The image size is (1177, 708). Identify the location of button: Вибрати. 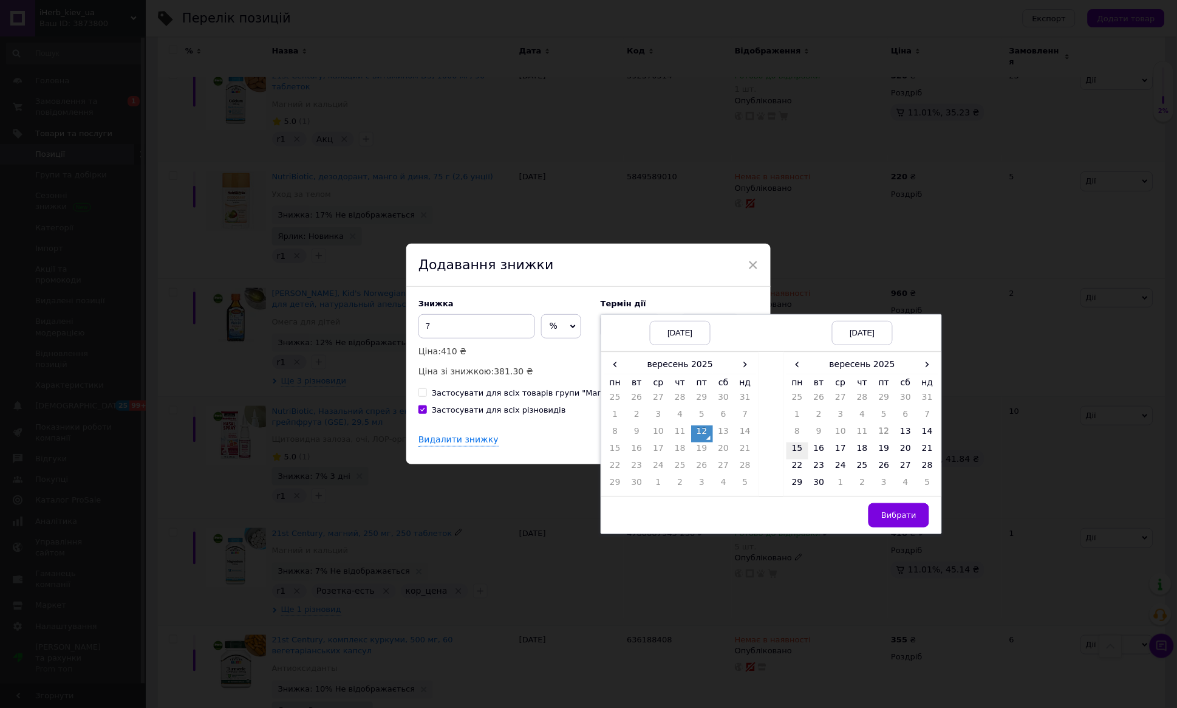
(899, 515).